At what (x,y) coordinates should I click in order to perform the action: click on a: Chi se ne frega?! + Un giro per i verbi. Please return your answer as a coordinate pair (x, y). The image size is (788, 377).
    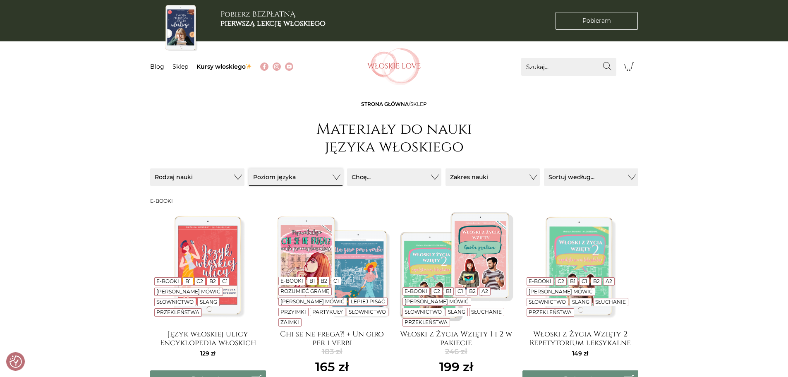
    Looking at the image, I should click on (332, 338).